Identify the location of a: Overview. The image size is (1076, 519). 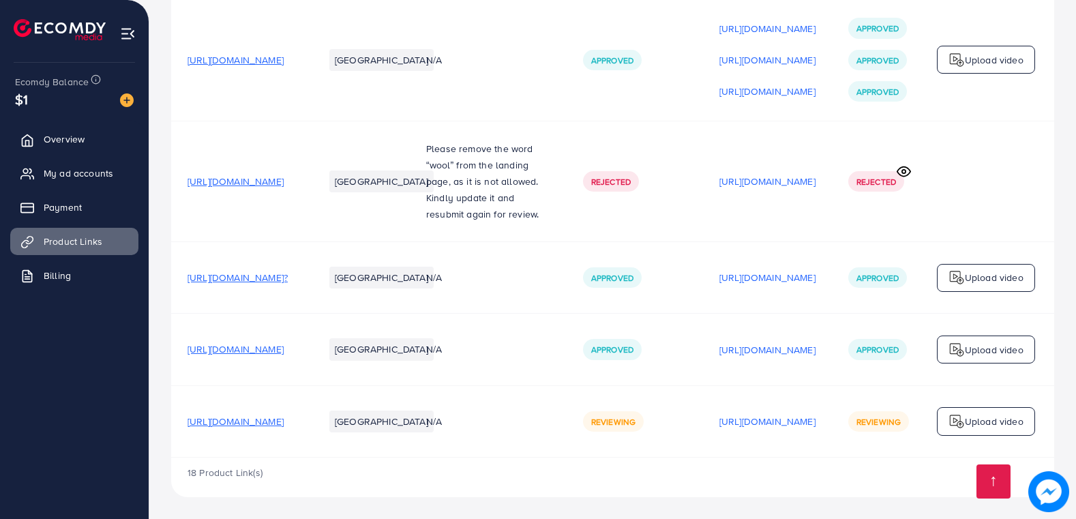
(74, 139).